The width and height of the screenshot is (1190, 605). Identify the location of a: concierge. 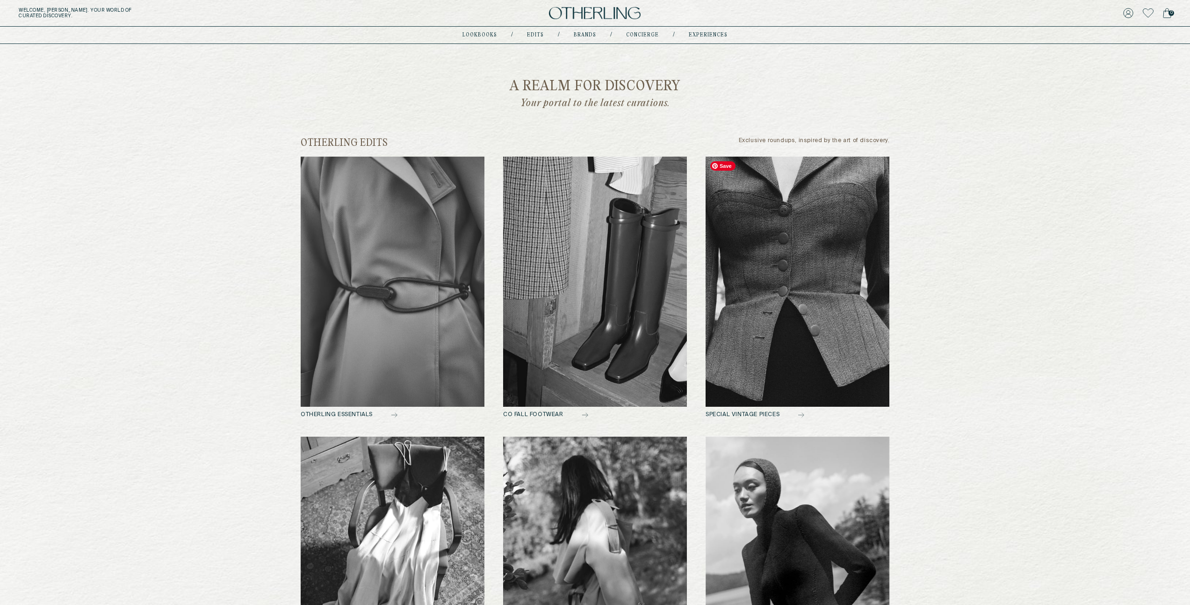
(642, 35).